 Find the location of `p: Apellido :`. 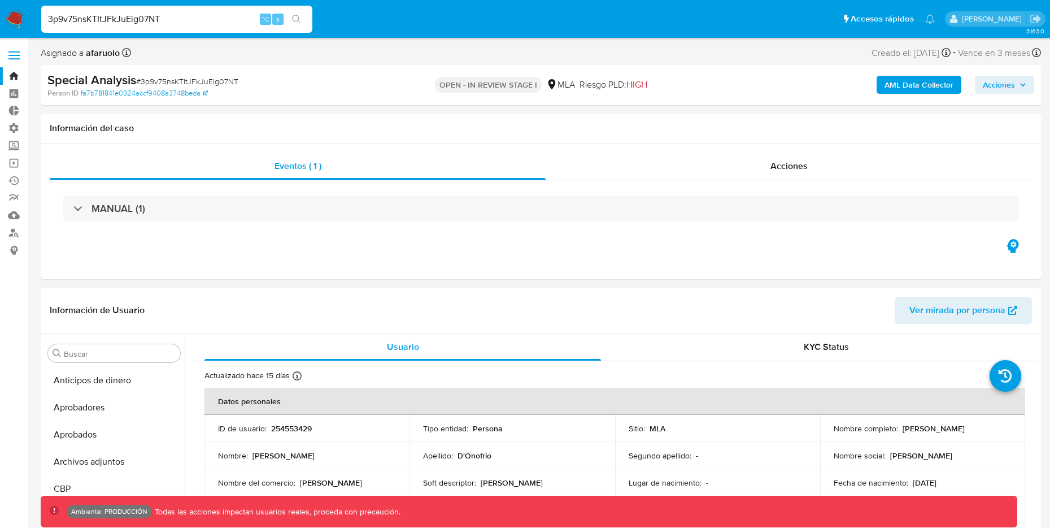

p: Apellido : is located at coordinates (438, 455).